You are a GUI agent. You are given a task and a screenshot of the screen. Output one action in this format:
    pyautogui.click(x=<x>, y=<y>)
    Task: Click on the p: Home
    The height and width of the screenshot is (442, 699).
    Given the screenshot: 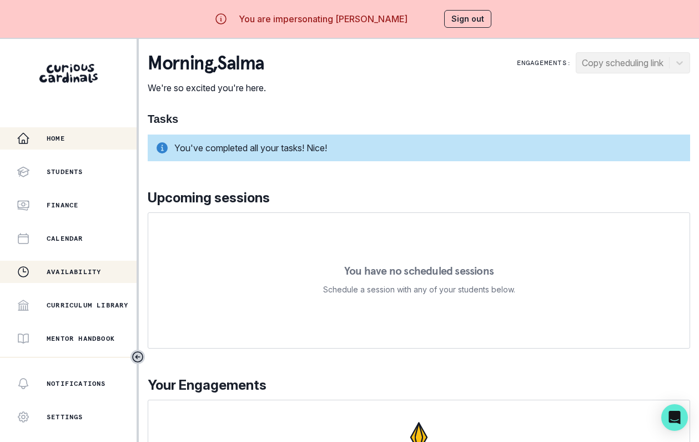 What is the action you would take?
    pyautogui.click(x=56, y=138)
    